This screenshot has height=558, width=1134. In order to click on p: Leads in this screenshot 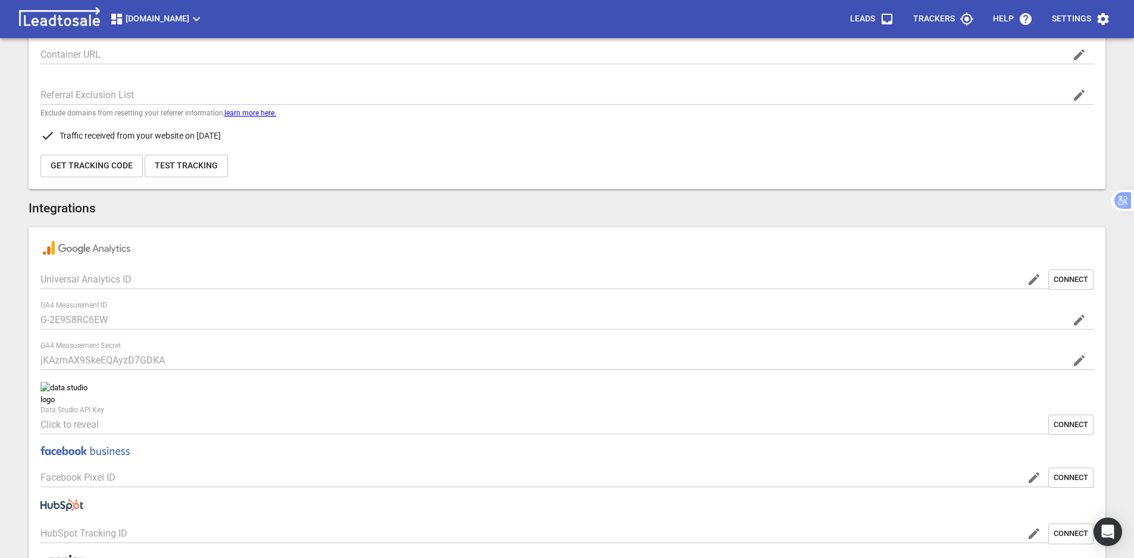, I will do `click(862, 19)`.